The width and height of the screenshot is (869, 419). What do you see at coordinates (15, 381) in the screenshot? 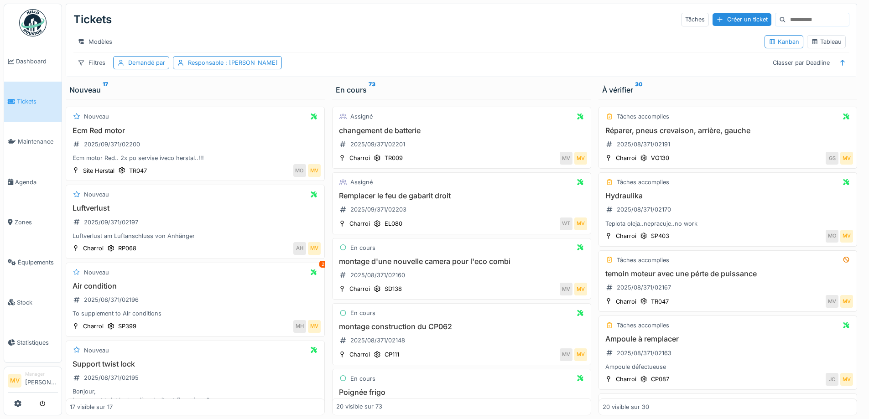
I see `li: MV` at bounding box center [15, 381].